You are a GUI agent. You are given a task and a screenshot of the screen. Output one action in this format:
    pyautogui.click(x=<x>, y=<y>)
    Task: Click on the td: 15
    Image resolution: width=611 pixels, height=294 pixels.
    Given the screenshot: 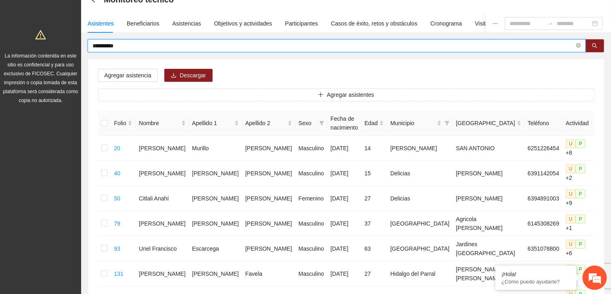 What is the action you would take?
    pyautogui.click(x=374, y=174)
    